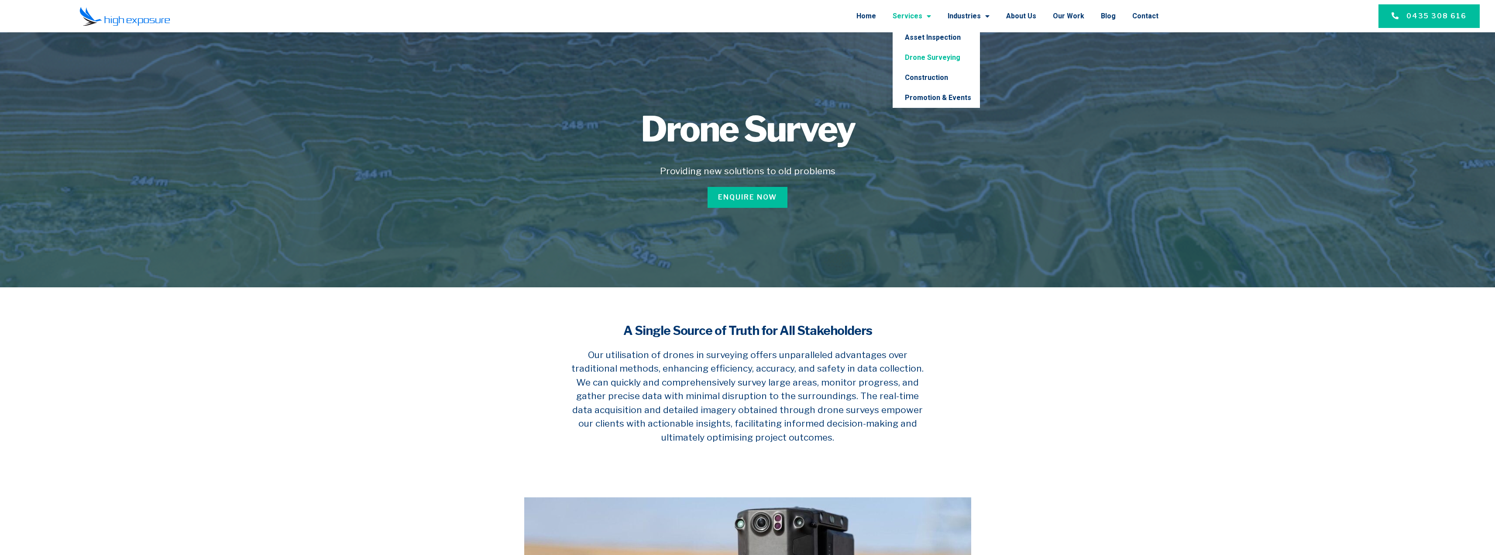 Image resolution: width=1495 pixels, height=555 pixels. What do you see at coordinates (936, 98) in the screenshot?
I see `a: Promotion & Events` at bounding box center [936, 98].